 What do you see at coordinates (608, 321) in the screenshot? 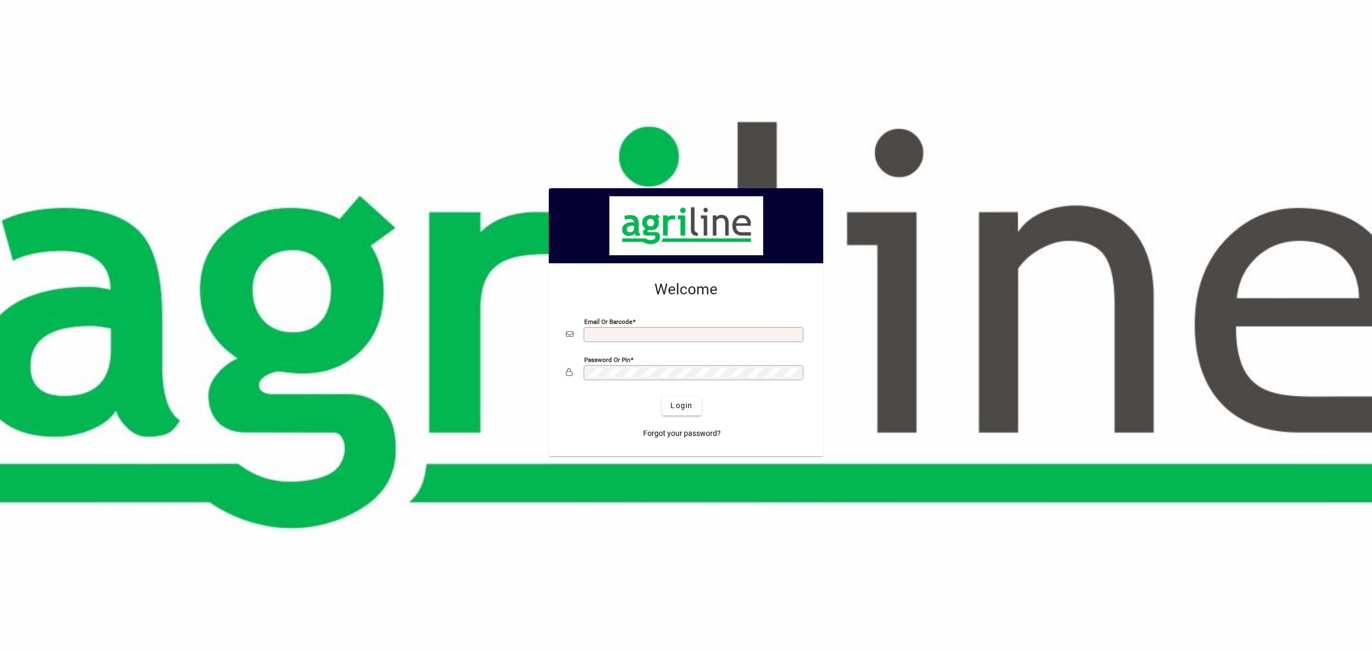
I see `mat-label: Email or Barcode` at bounding box center [608, 321].